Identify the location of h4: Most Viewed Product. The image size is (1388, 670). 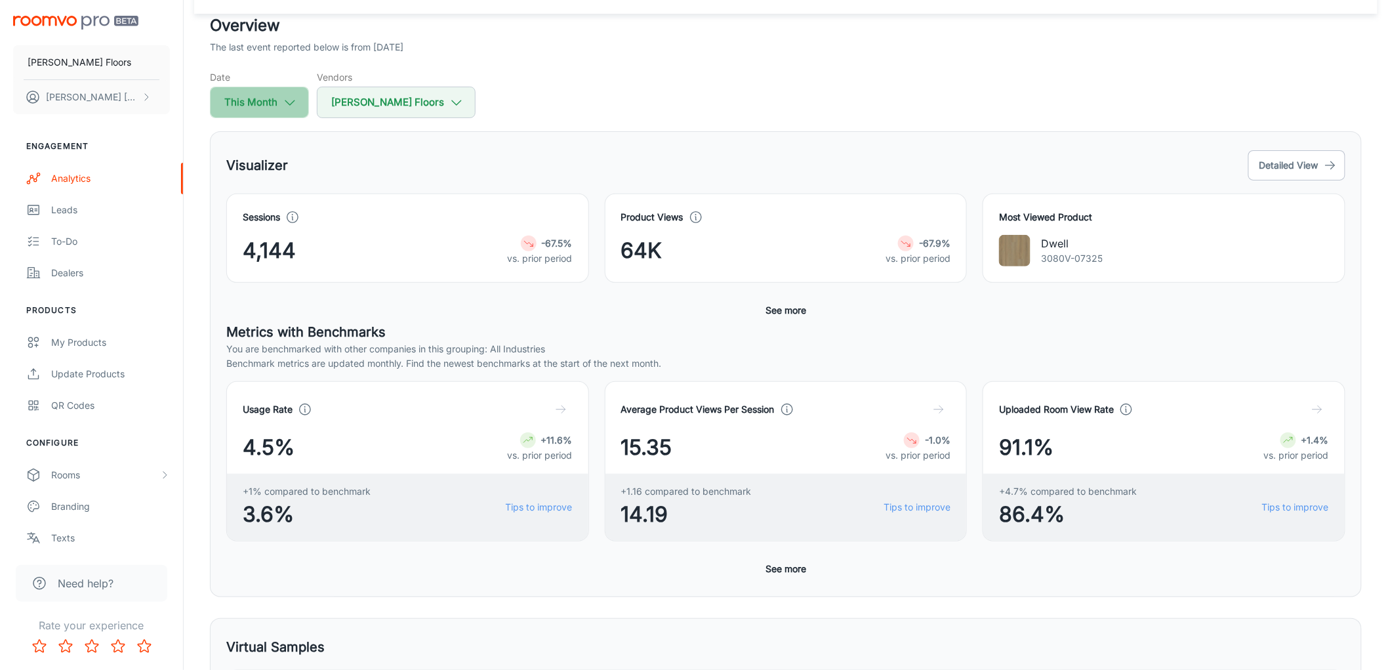
(1164, 217).